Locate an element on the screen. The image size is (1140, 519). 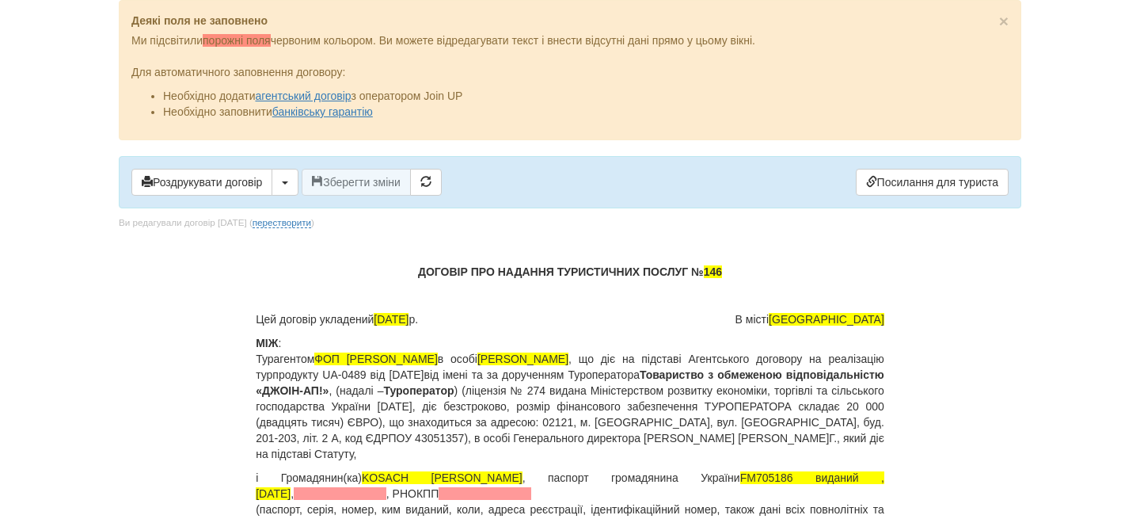
button: Зберегти зміни is located at coordinates (356, 182).